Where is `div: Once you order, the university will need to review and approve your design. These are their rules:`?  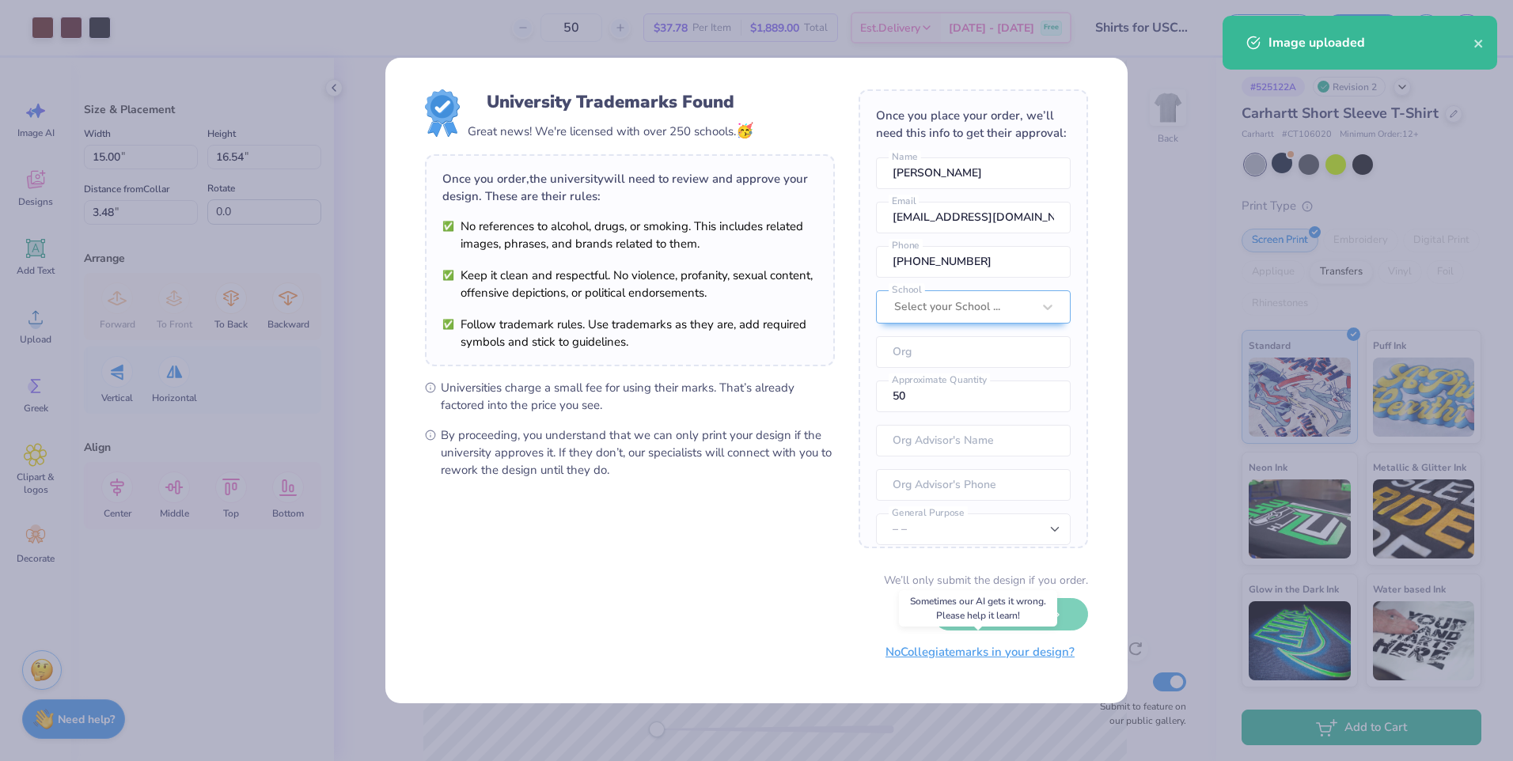 div: Once you order, the university will need to review and approve your design. These are their rules: is located at coordinates (630, 188).